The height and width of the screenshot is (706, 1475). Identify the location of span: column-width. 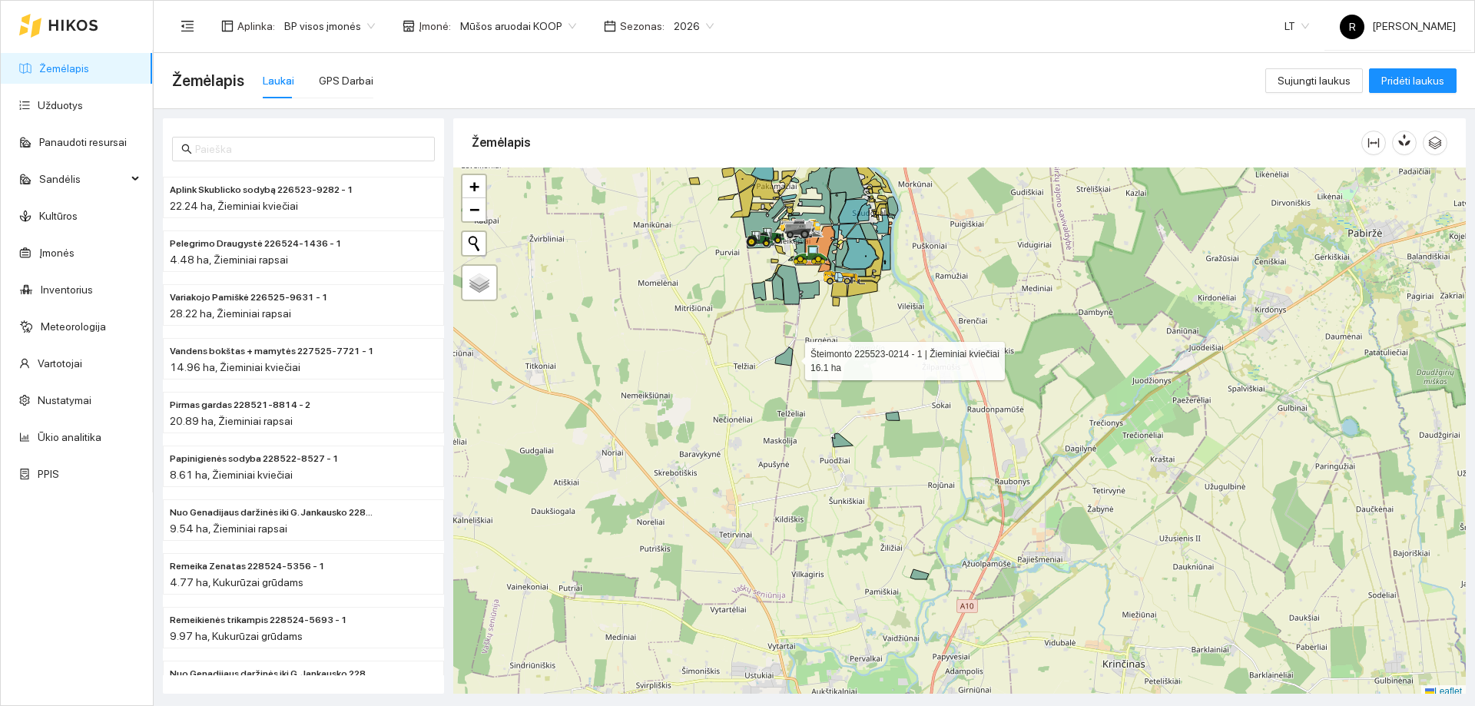
(1374, 143).